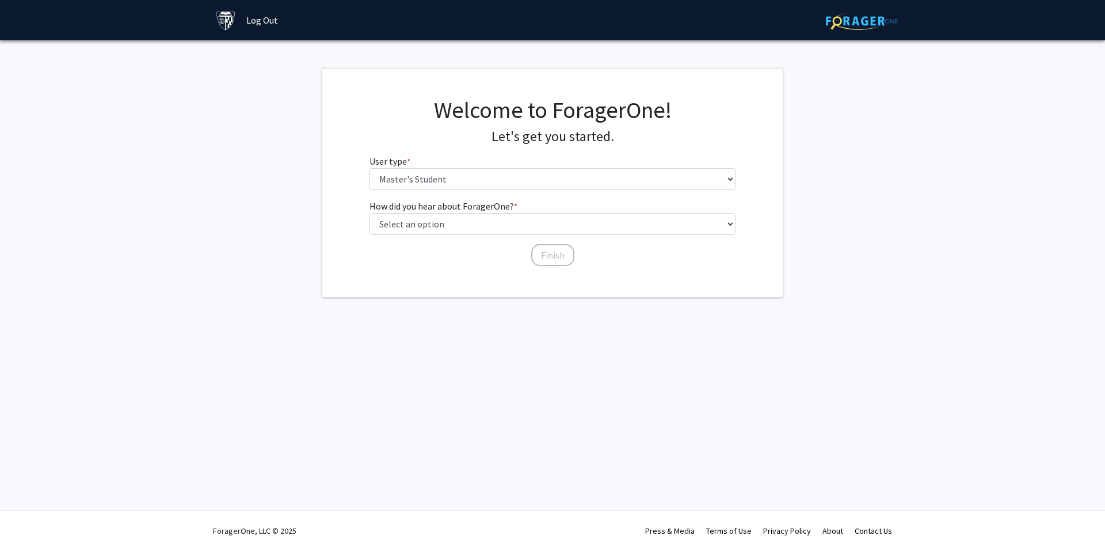 The height and width of the screenshot is (551, 1105). What do you see at coordinates (787, 531) in the screenshot?
I see `a: Privacy Policy` at bounding box center [787, 531].